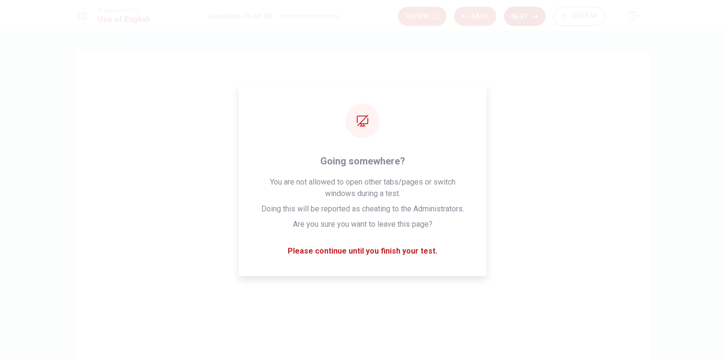  I want to click on button: Aadvance, so click(362, 155).